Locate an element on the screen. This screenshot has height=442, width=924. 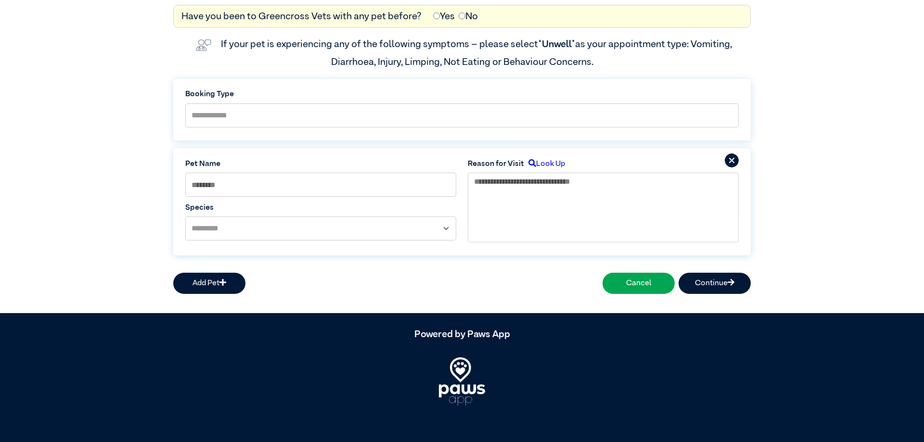
label: Yes is located at coordinates (444, 16).